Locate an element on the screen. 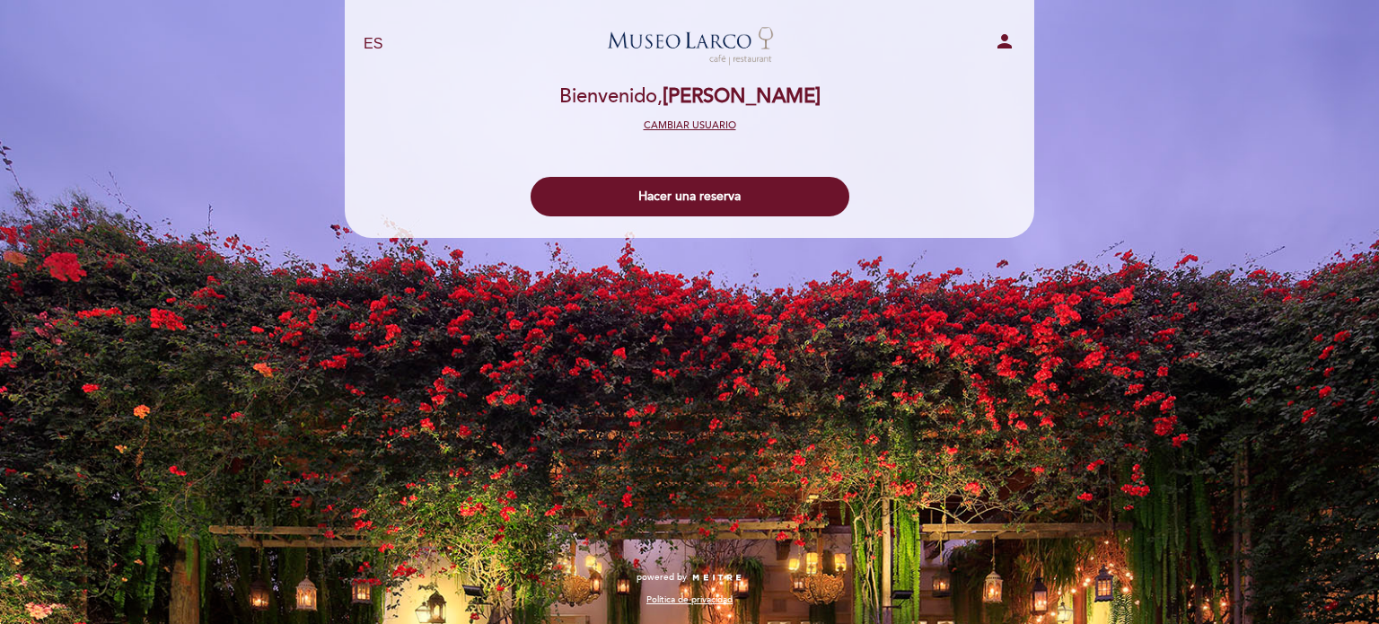 The image size is (1379, 624). button: Cambiar usuario is located at coordinates (689, 126).